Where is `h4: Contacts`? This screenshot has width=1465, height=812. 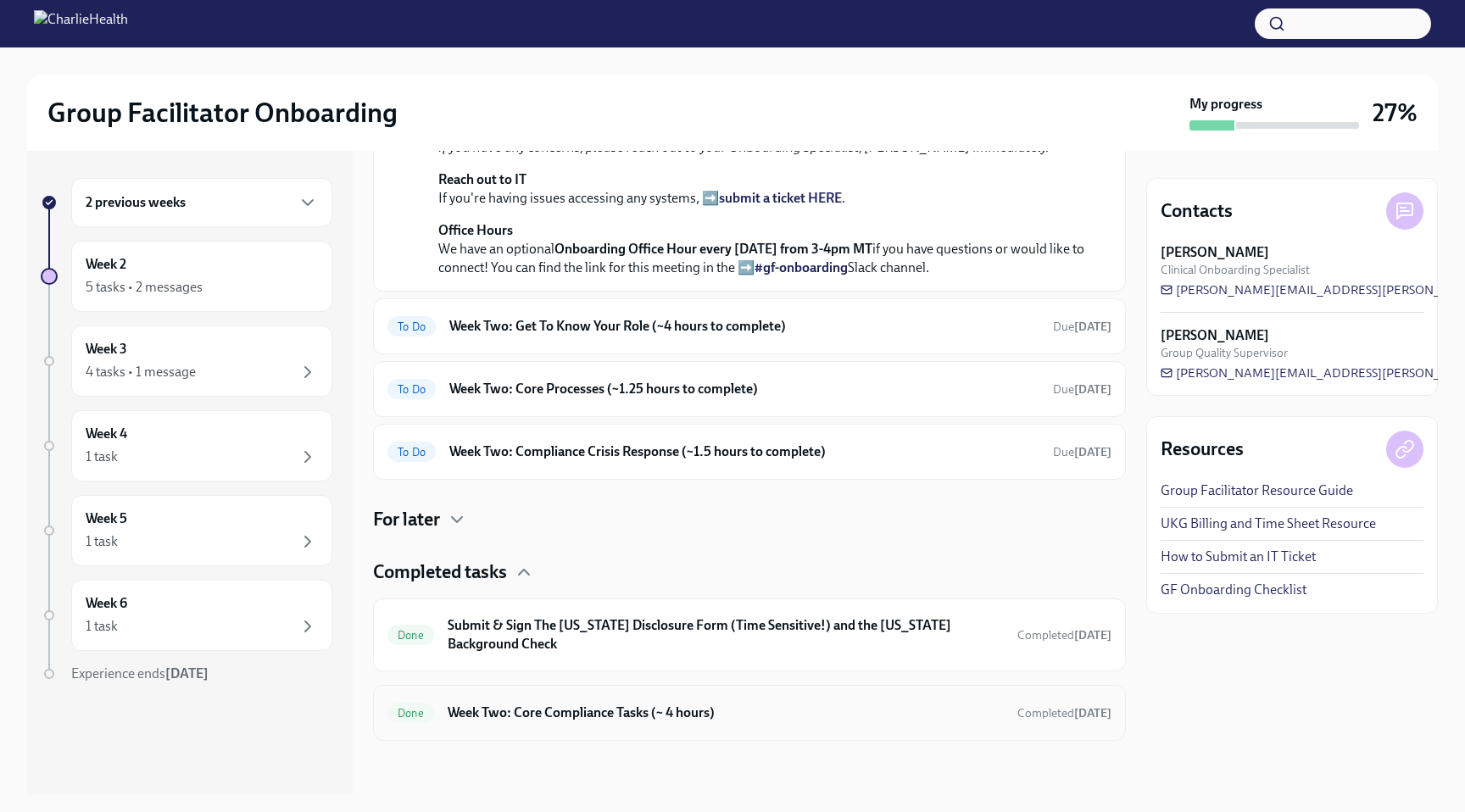
h4: Contacts is located at coordinates (1196, 211).